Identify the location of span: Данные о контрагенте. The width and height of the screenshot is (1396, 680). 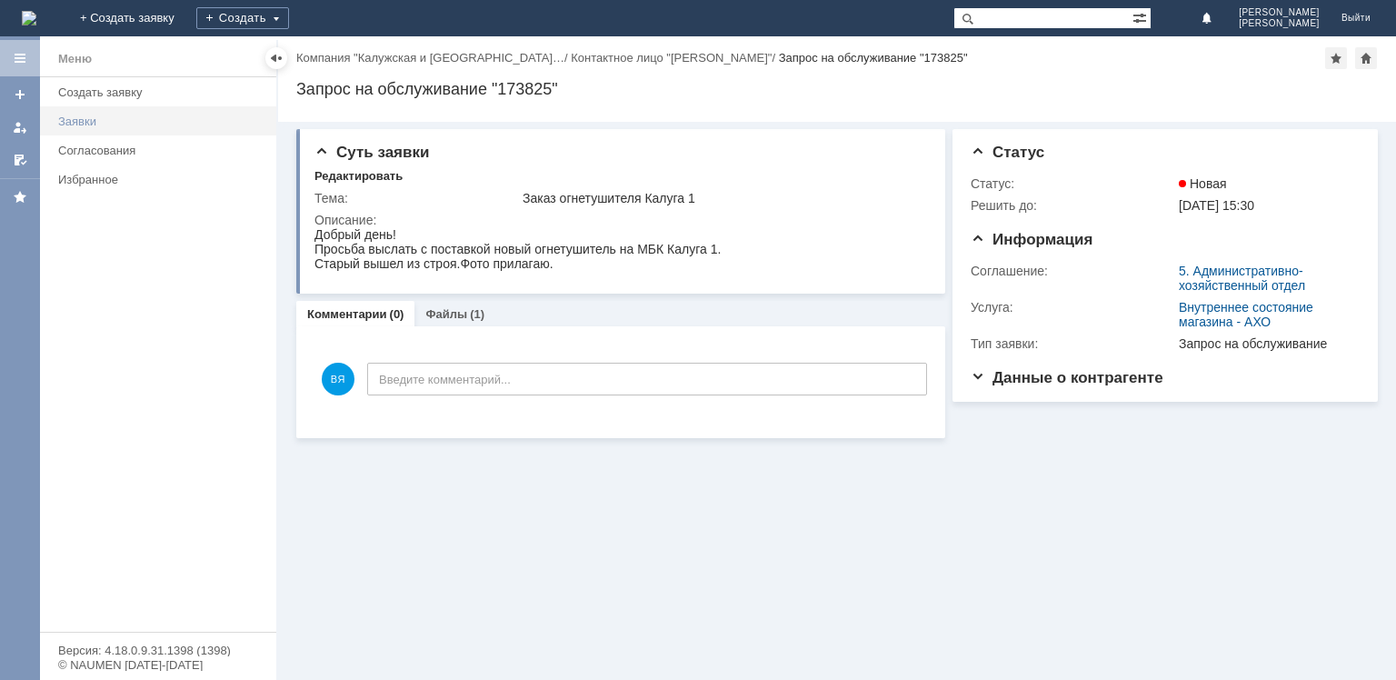
(1067, 377).